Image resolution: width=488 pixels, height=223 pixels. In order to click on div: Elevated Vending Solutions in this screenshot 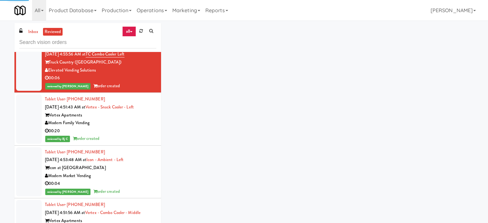, I will do `click(100, 70)`.